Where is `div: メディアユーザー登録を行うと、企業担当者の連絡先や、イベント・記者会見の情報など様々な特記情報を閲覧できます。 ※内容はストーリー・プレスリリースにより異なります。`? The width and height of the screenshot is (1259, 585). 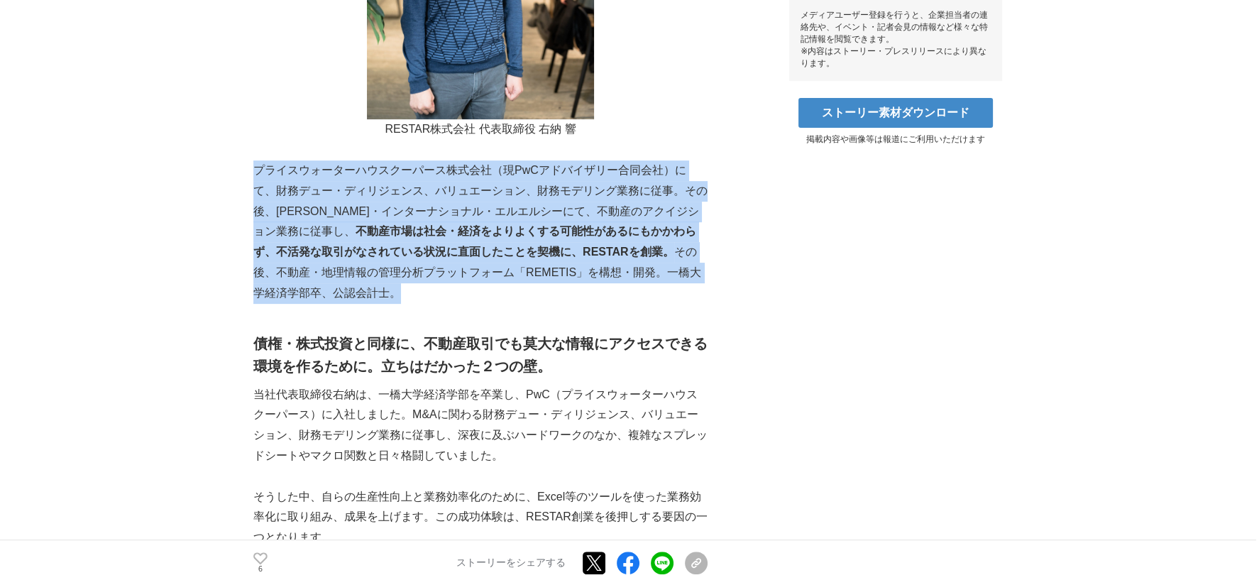 div: メディアユーザー登録を行うと、企業担当者の連絡先や、イベント・記者会見の情報など様々な特記情報を閲覧できます。 ※内容はストーリー・プレスリリースにより異なります。 is located at coordinates (895, 39).